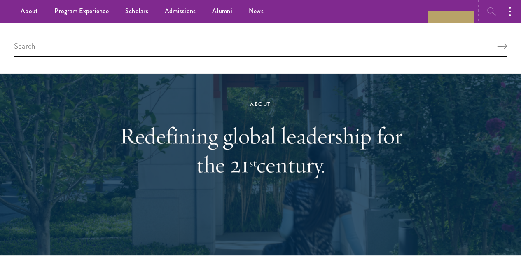 This screenshot has width=521, height=274. Describe the element at coordinates (261, 150) in the screenshot. I see `h1: Redefining global leadership for the 21 century.` at that location.